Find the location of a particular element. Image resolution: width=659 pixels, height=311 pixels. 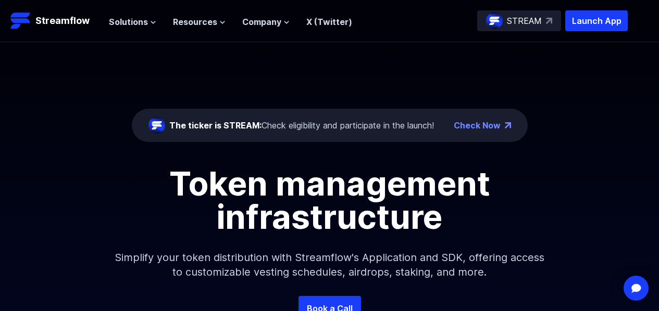

span: Resources is located at coordinates (195, 22).